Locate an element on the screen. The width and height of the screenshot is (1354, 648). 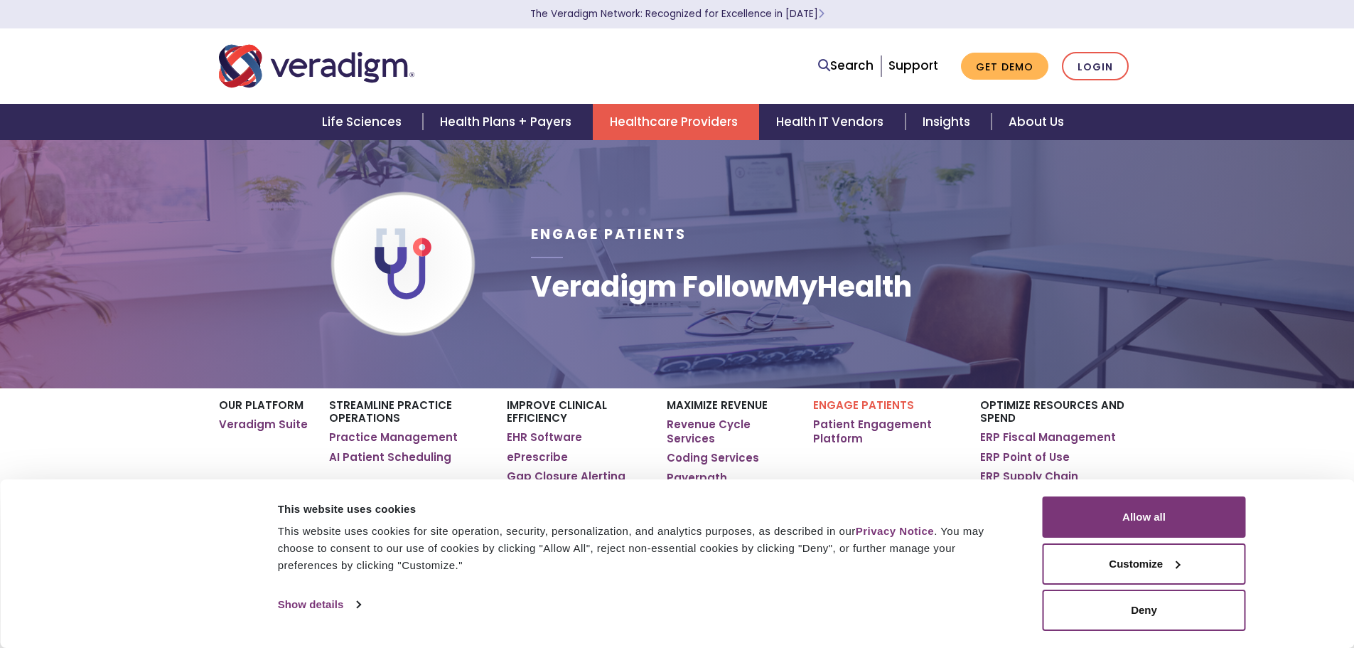
a: Gap Closure Alerting is located at coordinates (566, 476).